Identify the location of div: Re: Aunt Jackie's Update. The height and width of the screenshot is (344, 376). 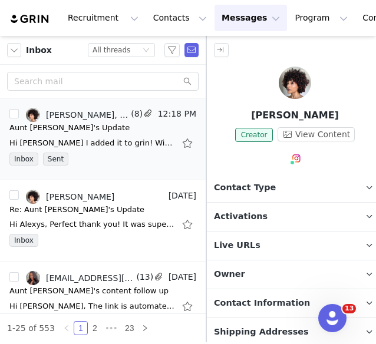
(77, 210).